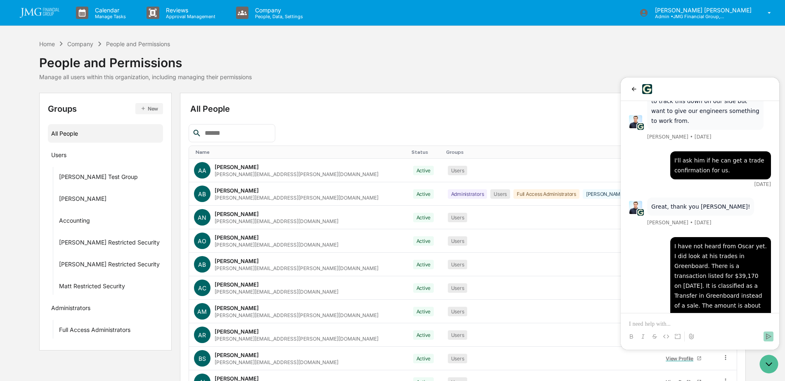 Image resolution: width=785 pixels, height=381 pixels. Describe the element at coordinates (189, 10) in the screenshot. I see `p: Reviews` at that location.